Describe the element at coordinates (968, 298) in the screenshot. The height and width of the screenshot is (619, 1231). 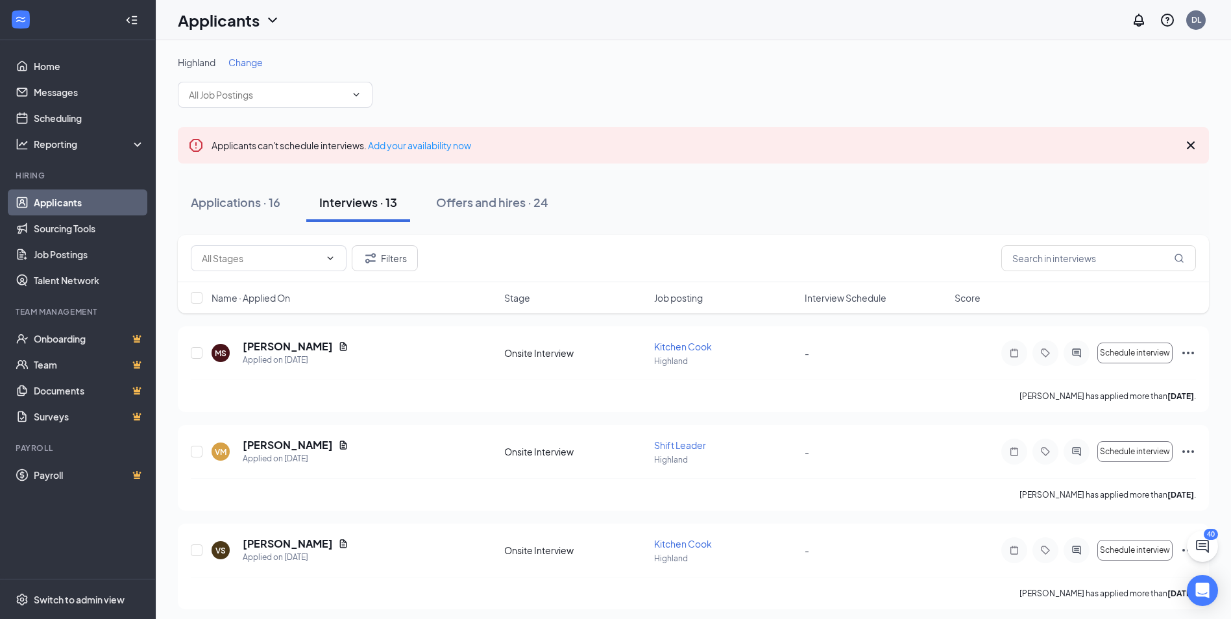
I see `span: Score` at that location.